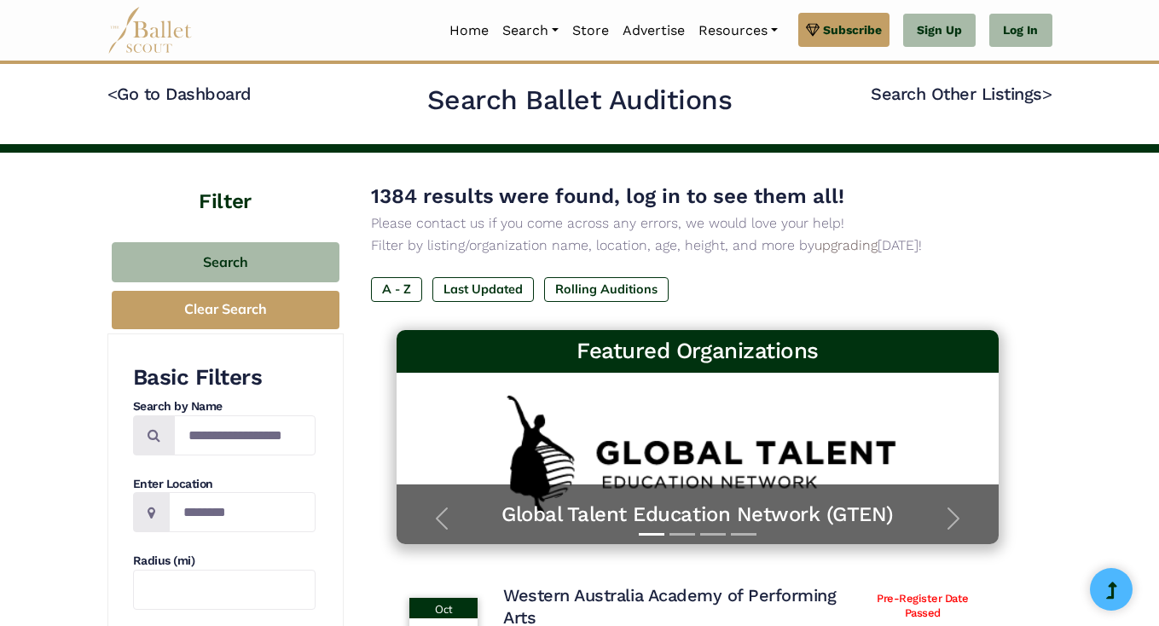 The width and height of the screenshot is (1159, 626). Describe the element at coordinates (179, 94) in the screenshot. I see `a: <Go to Dashboard` at that location.